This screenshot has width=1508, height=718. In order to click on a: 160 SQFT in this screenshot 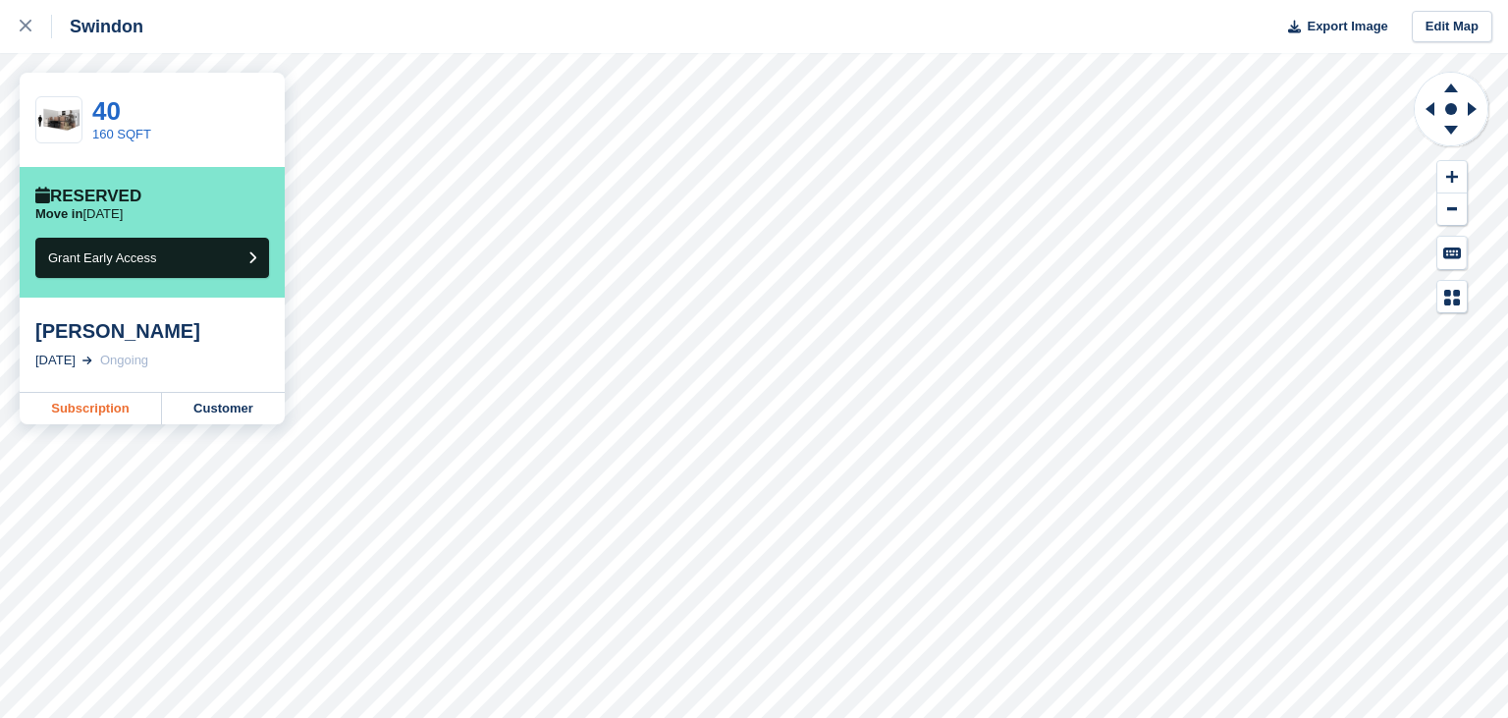, I will do `click(122, 134)`.